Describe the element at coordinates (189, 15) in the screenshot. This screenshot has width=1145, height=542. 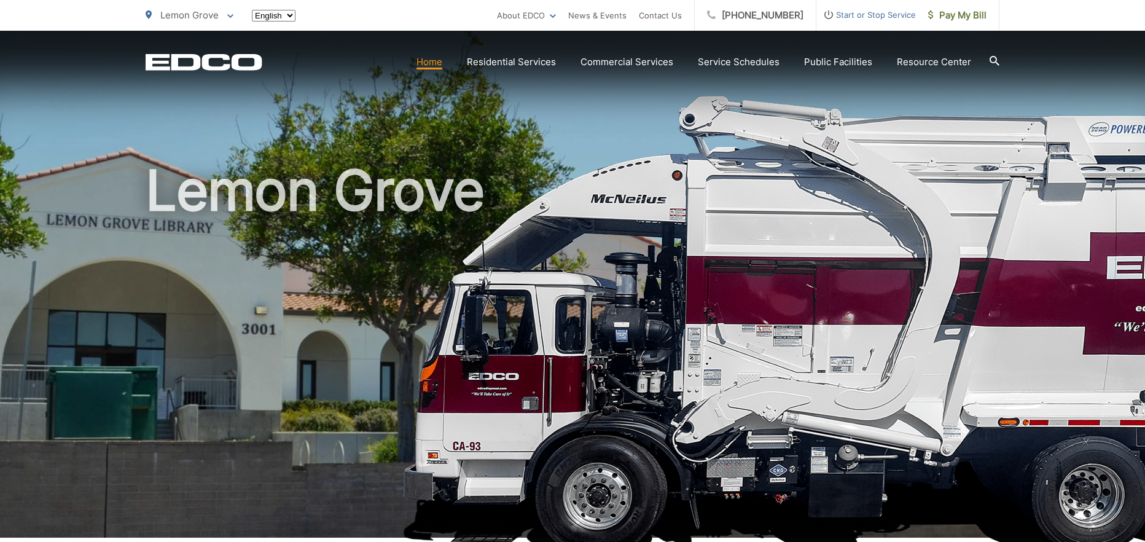
I see `span: Lemon Grove` at that location.